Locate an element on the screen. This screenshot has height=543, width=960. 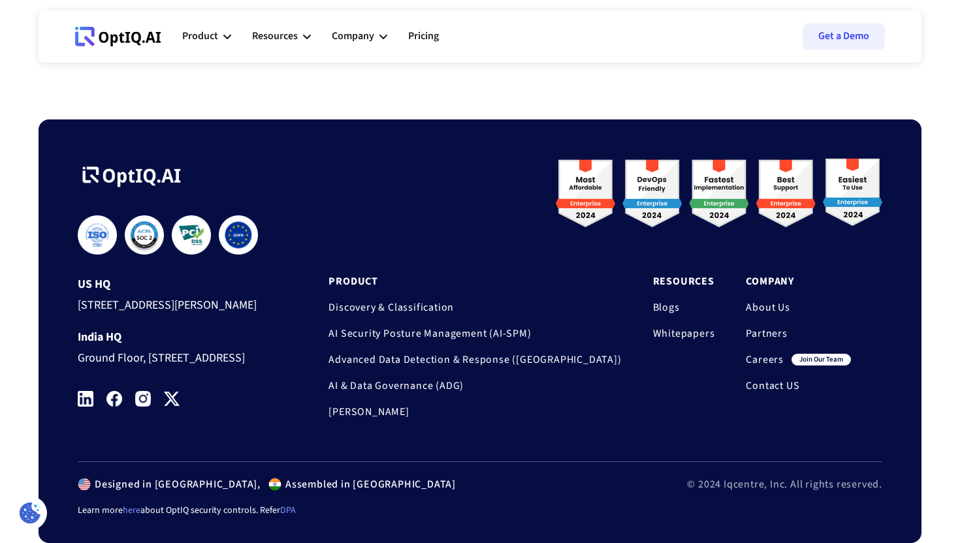
a: Resources is located at coordinates (684, 281).